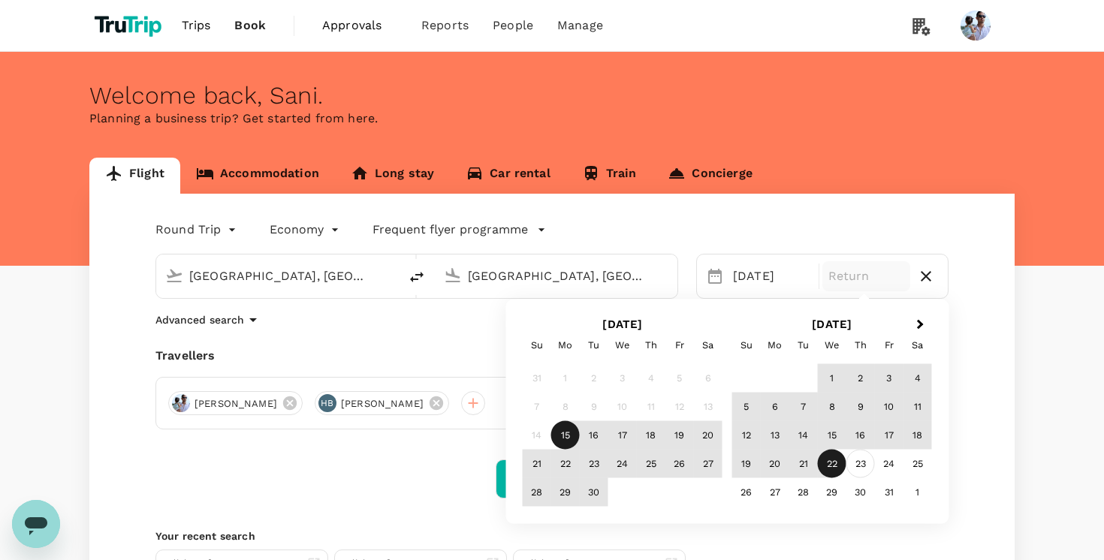  I want to click on div: Choose Thursday, September 25th, 2025, so click(651, 464).